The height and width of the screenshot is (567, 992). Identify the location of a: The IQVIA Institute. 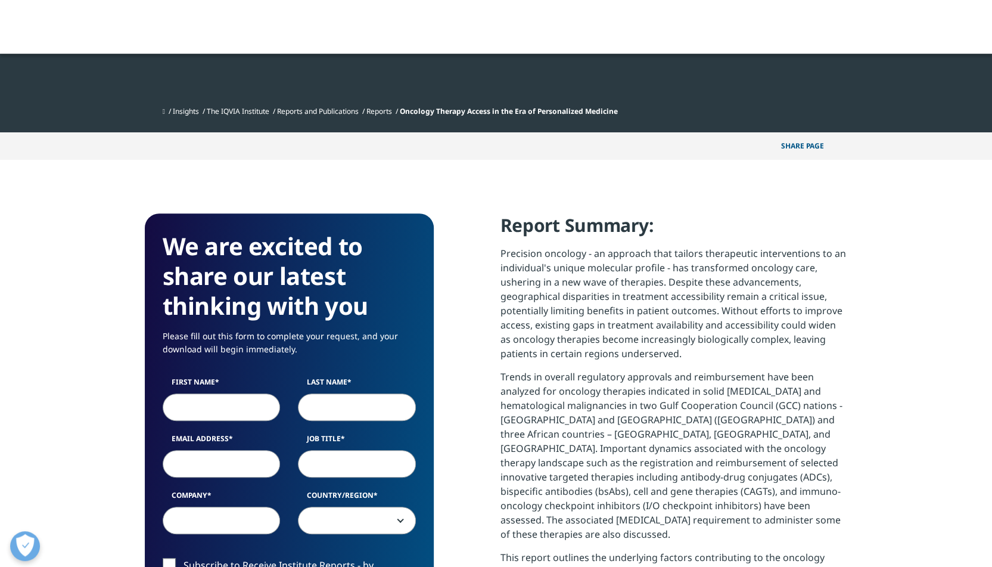
(238, 111).